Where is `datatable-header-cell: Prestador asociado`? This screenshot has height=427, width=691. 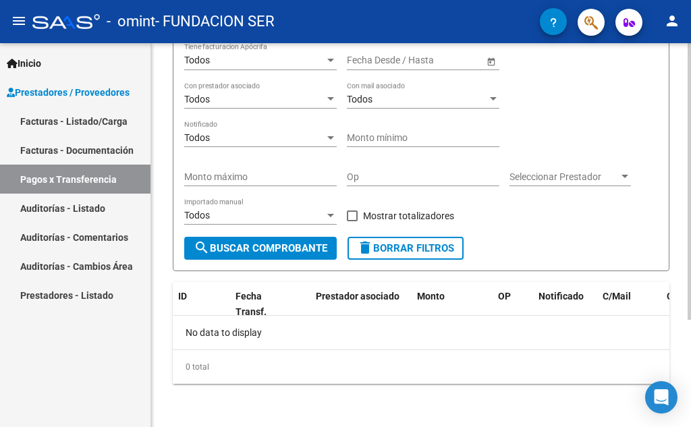
datatable-header-cell: Prestador asociado is located at coordinates (361, 305).